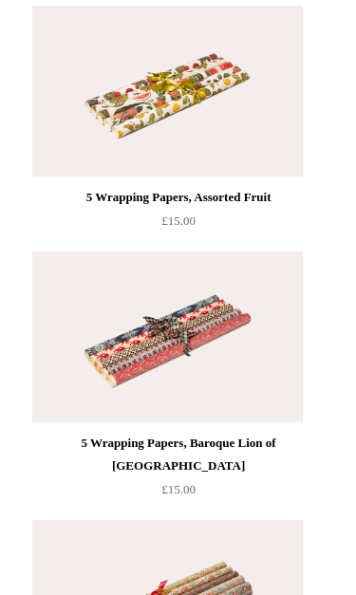 This screenshot has width=356, height=595. Describe the element at coordinates (167, 92) in the screenshot. I see `img: 5 Wrapping Papers, Assorted Fruit` at that location.